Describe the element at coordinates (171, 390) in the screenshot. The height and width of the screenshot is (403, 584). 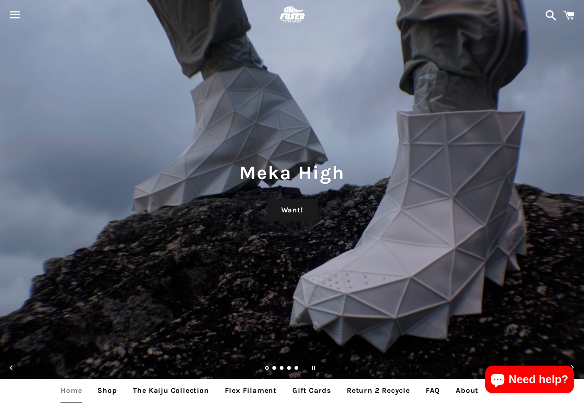
I see `a: The Kaiju Collection` at that location.